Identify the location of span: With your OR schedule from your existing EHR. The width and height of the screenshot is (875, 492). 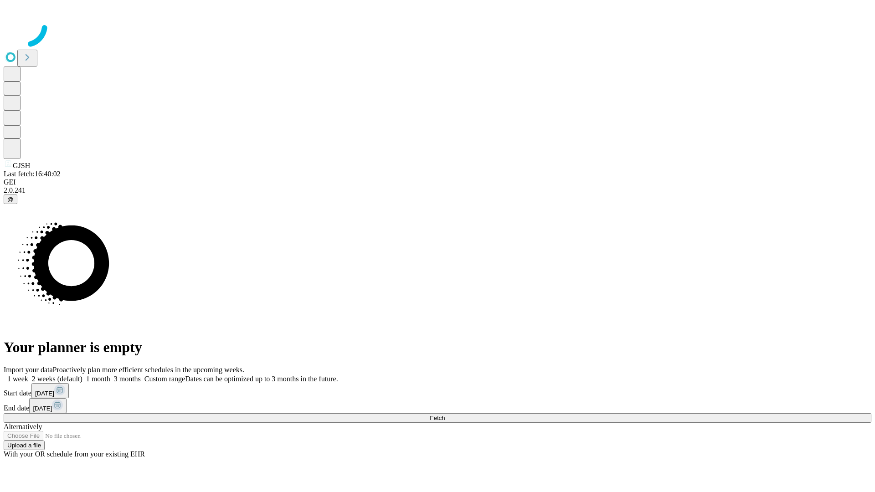
(74, 454).